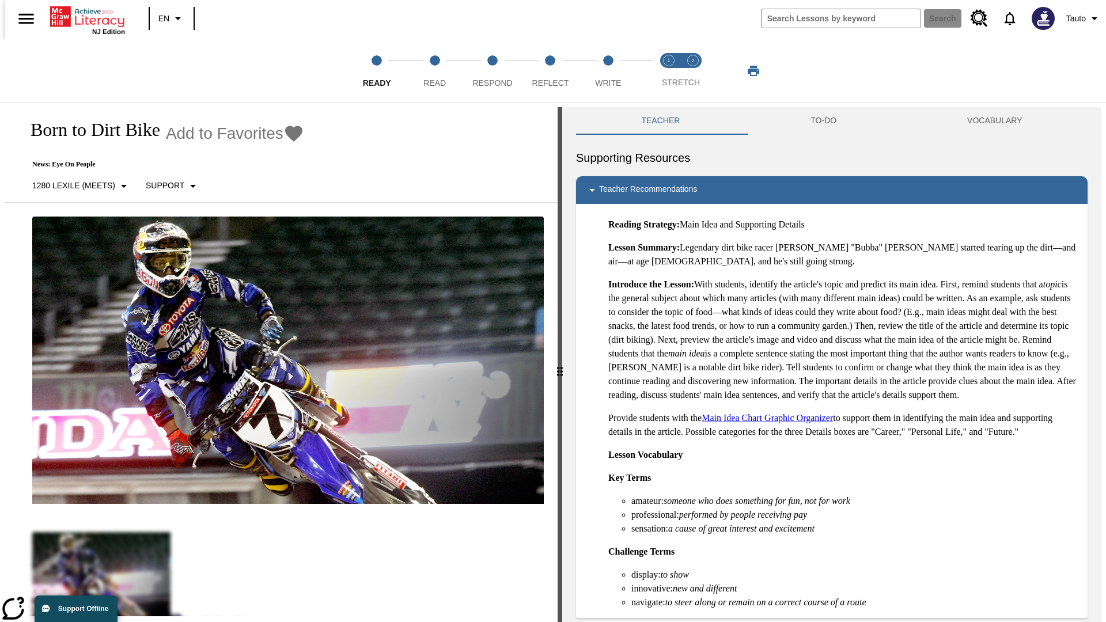  What do you see at coordinates (766, 602) in the screenshot?
I see `em: to steer along or remain on a correct course of a route` at bounding box center [766, 602].